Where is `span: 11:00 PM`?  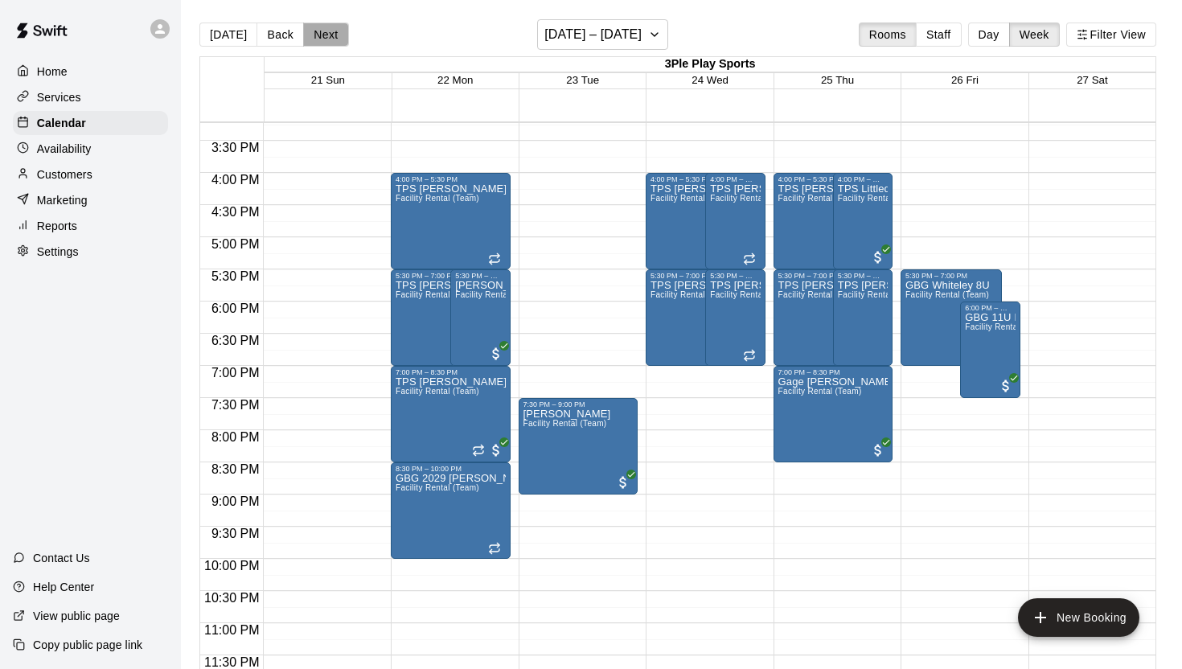
span: 11:00 PM is located at coordinates (232, 630).